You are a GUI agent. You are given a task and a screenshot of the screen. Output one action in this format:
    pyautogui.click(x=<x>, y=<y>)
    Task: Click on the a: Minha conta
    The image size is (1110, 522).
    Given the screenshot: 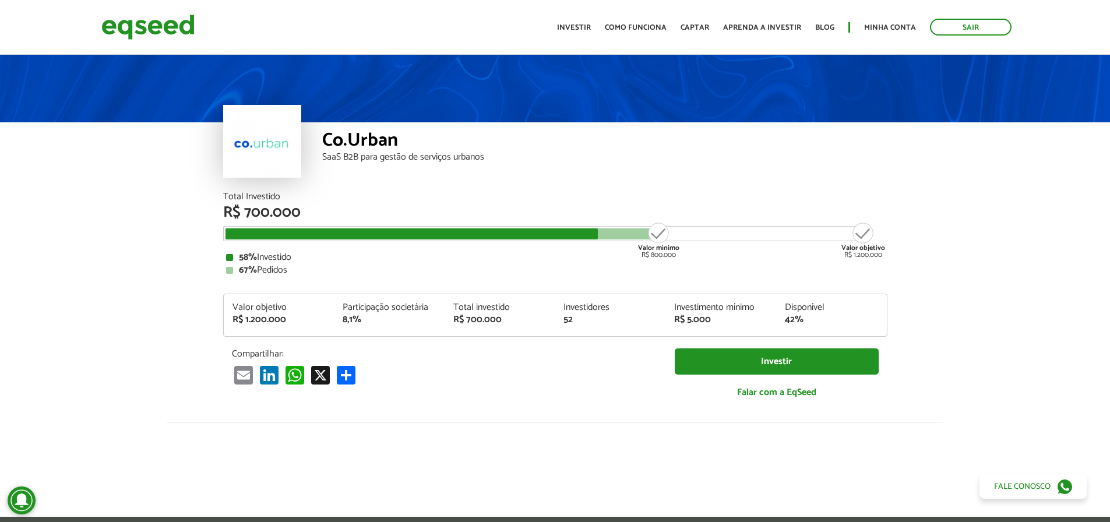 What is the action you would take?
    pyautogui.click(x=890, y=27)
    